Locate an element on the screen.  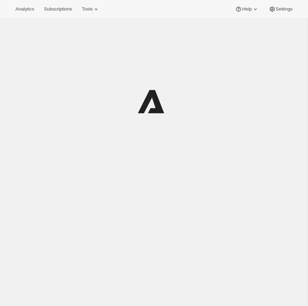
button: Settings is located at coordinates (281, 9).